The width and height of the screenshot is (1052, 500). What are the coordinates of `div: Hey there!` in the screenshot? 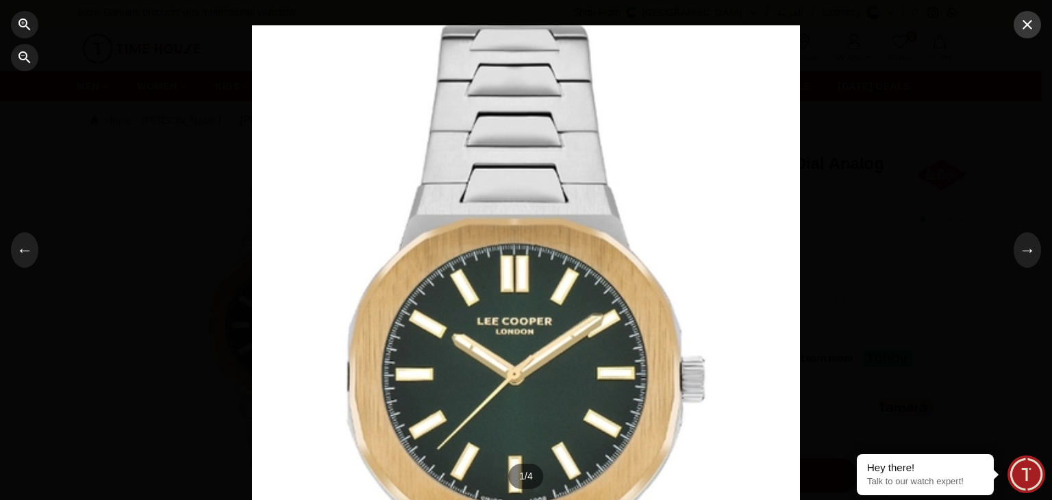 It's located at (925, 468).